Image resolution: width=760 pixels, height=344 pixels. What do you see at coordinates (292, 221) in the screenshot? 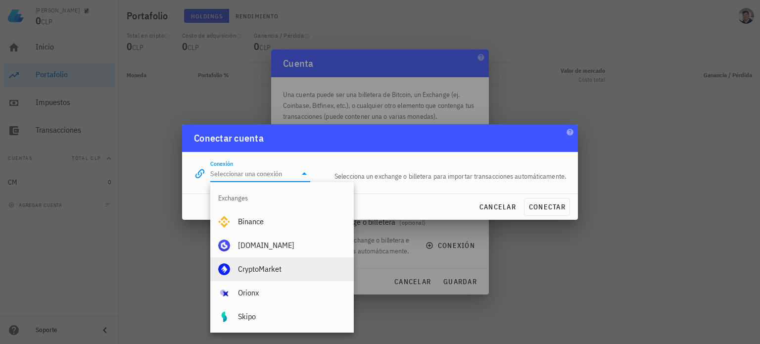
I see `div: Binance` at bounding box center [292, 221].